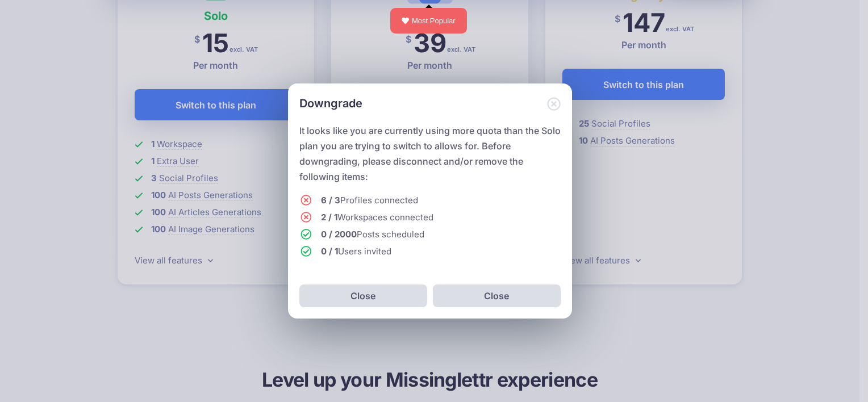  I want to click on li: Posts scheduled, so click(430, 234).